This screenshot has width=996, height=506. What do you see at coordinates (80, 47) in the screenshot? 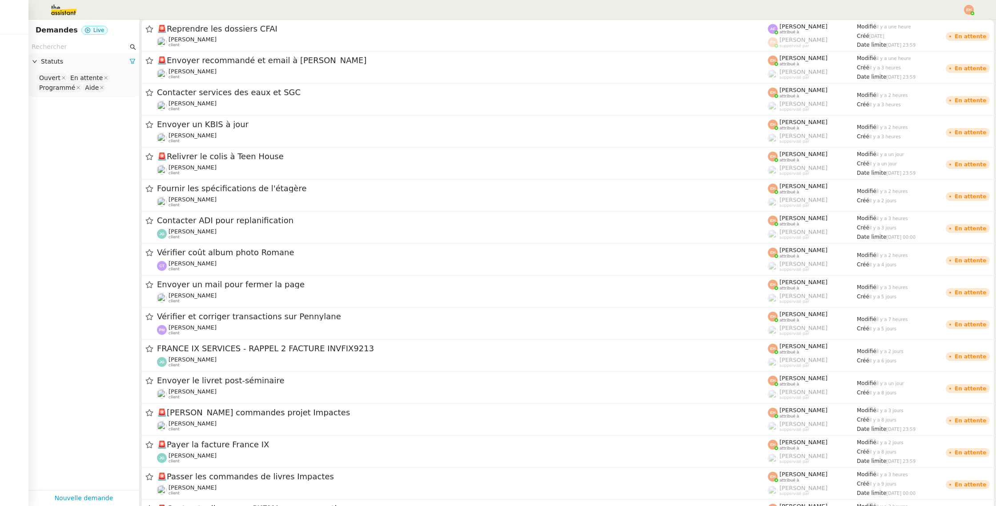
I see `input: Rechercher` at bounding box center [80, 47].